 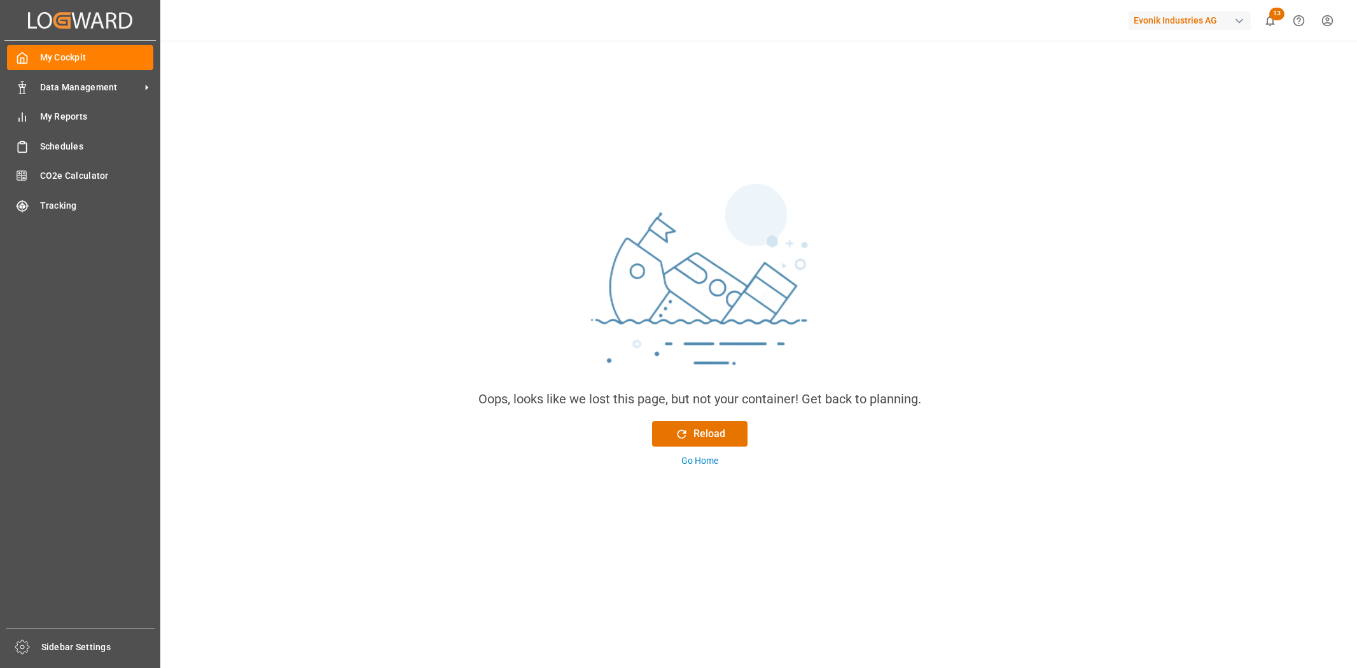 What do you see at coordinates (80, 205) in the screenshot?
I see `a: Tracking` at bounding box center [80, 205].